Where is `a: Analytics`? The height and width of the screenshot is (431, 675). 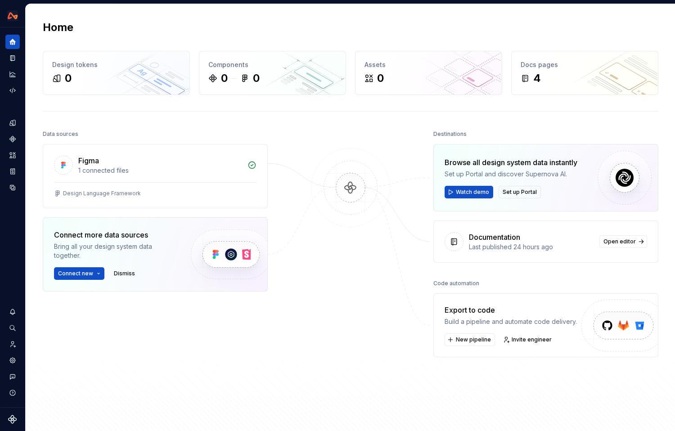 a: Analytics is located at coordinates (13, 74).